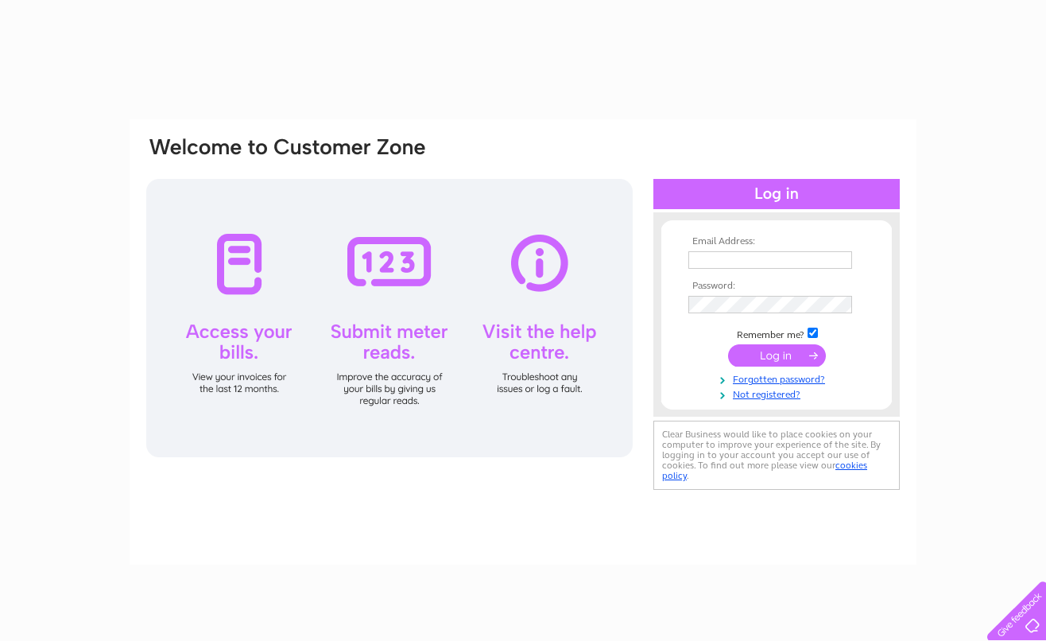 The height and width of the screenshot is (641, 1046). Describe the element at coordinates (777, 455) in the screenshot. I see `div: Clear Business would like to place cookies on your computer to improve your experience of the sit...` at that location.